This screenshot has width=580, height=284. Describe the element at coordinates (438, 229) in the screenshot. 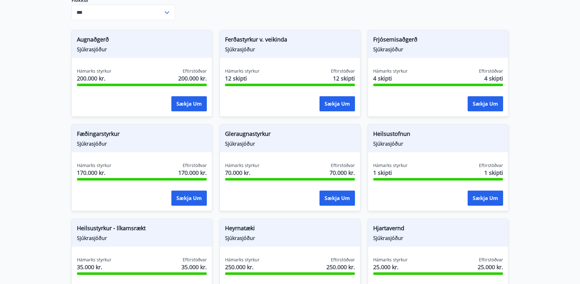

I see `span: Hjartavernd` at that location.